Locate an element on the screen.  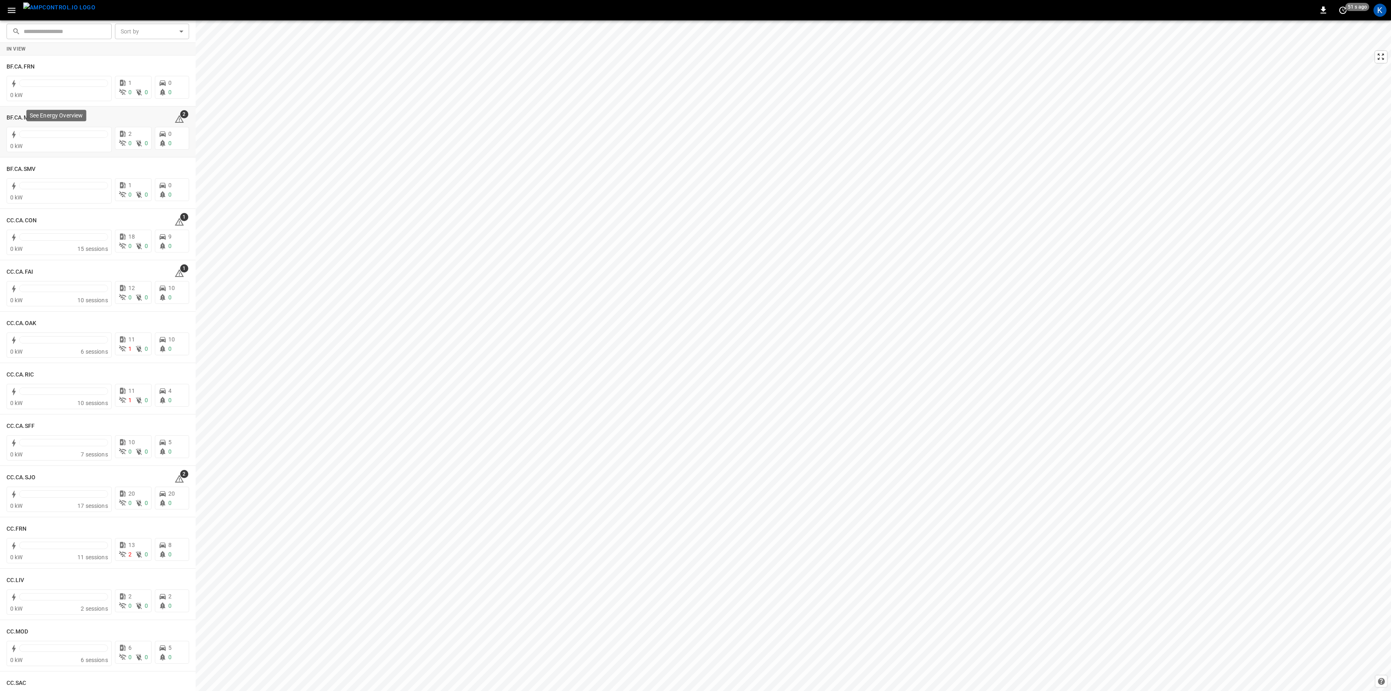
img: ampcontrol.io logo is located at coordinates (59, 7).